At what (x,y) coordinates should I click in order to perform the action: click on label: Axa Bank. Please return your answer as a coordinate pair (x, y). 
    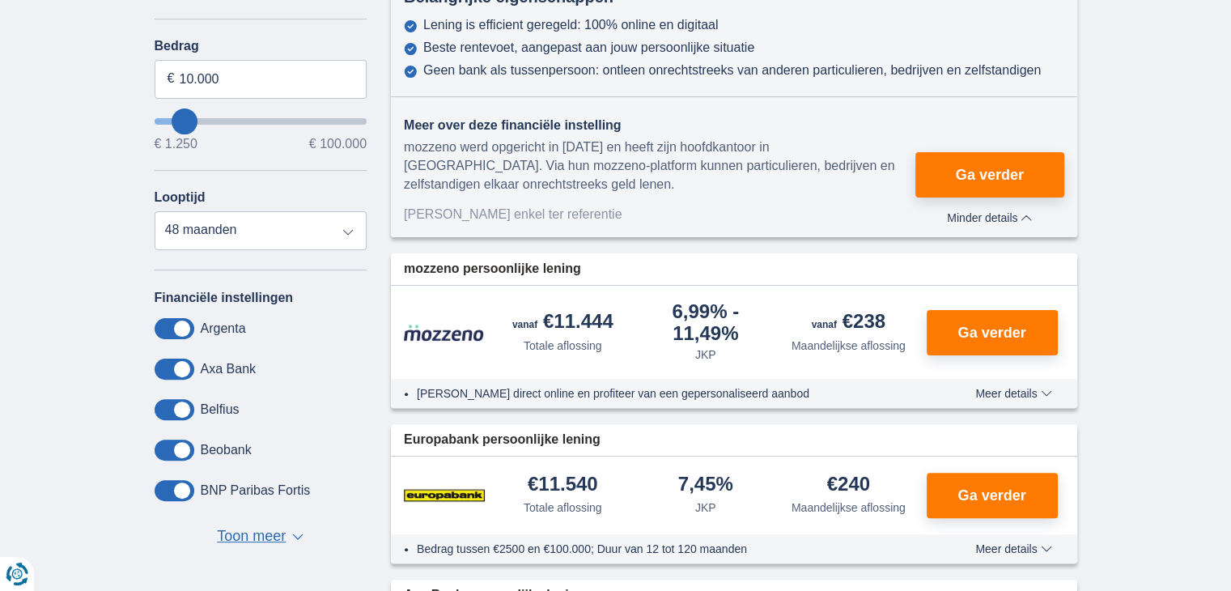
    Looking at the image, I should click on (228, 369).